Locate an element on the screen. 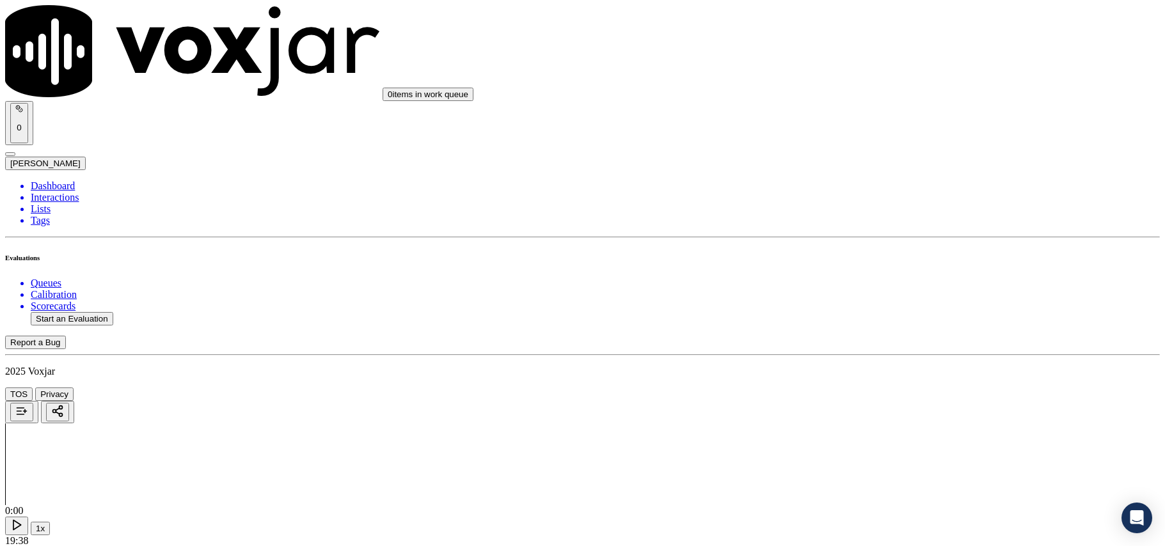 This screenshot has width=1165, height=546. h6: Evaluations is located at coordinates (582, 258).